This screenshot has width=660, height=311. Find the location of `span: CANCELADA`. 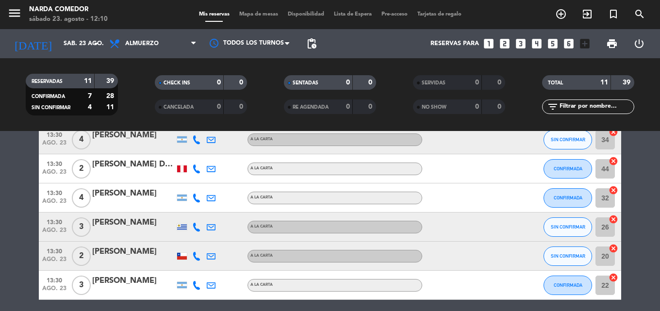

span: CANCELADA is located at coordinates (179, 107).